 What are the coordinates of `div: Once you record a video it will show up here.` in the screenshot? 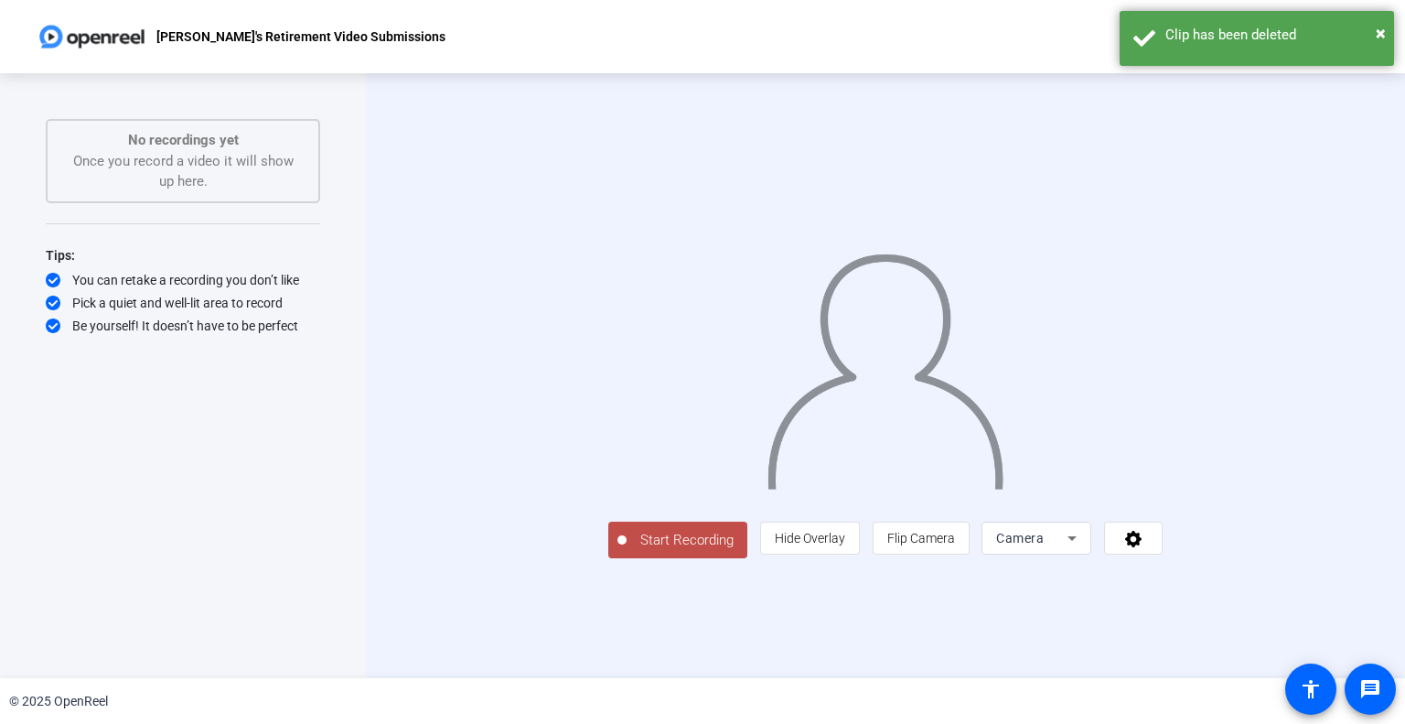 It's located at (183, 161).